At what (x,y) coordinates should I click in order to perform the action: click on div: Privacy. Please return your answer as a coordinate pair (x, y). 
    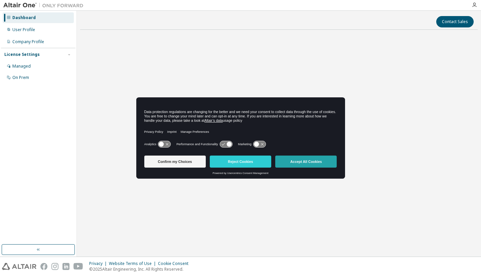
    Looking at the image, I should click on (99, 263).